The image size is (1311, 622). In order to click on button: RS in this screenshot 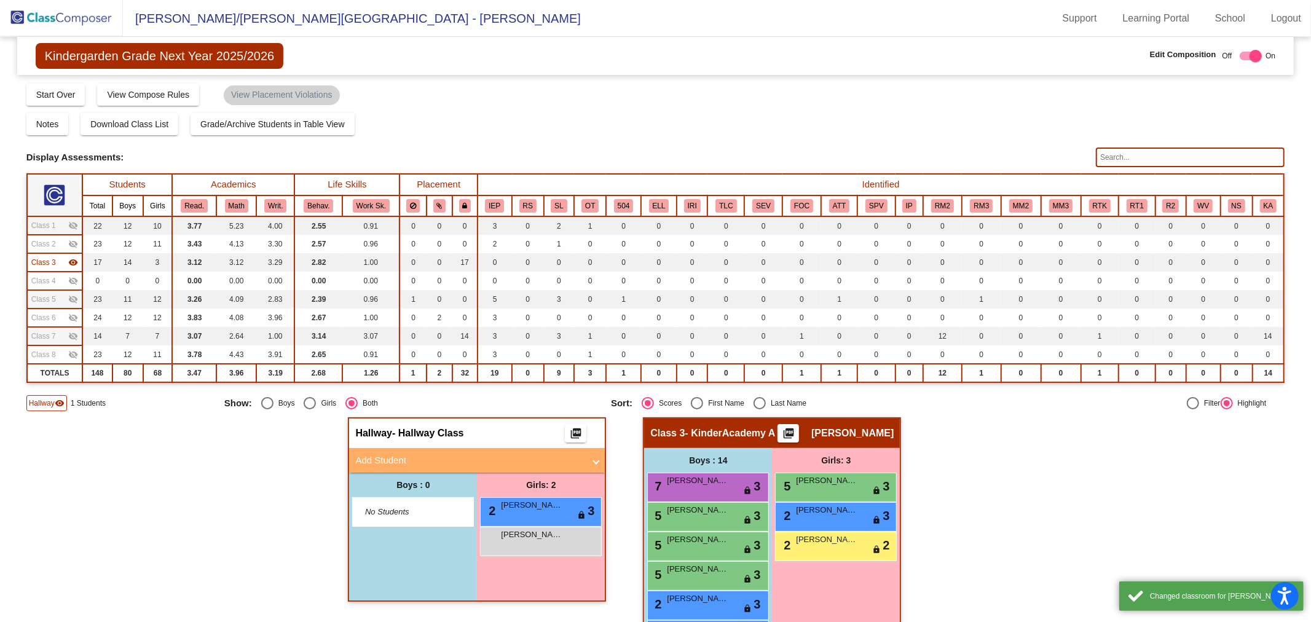, I will do `click(528, 206)`.